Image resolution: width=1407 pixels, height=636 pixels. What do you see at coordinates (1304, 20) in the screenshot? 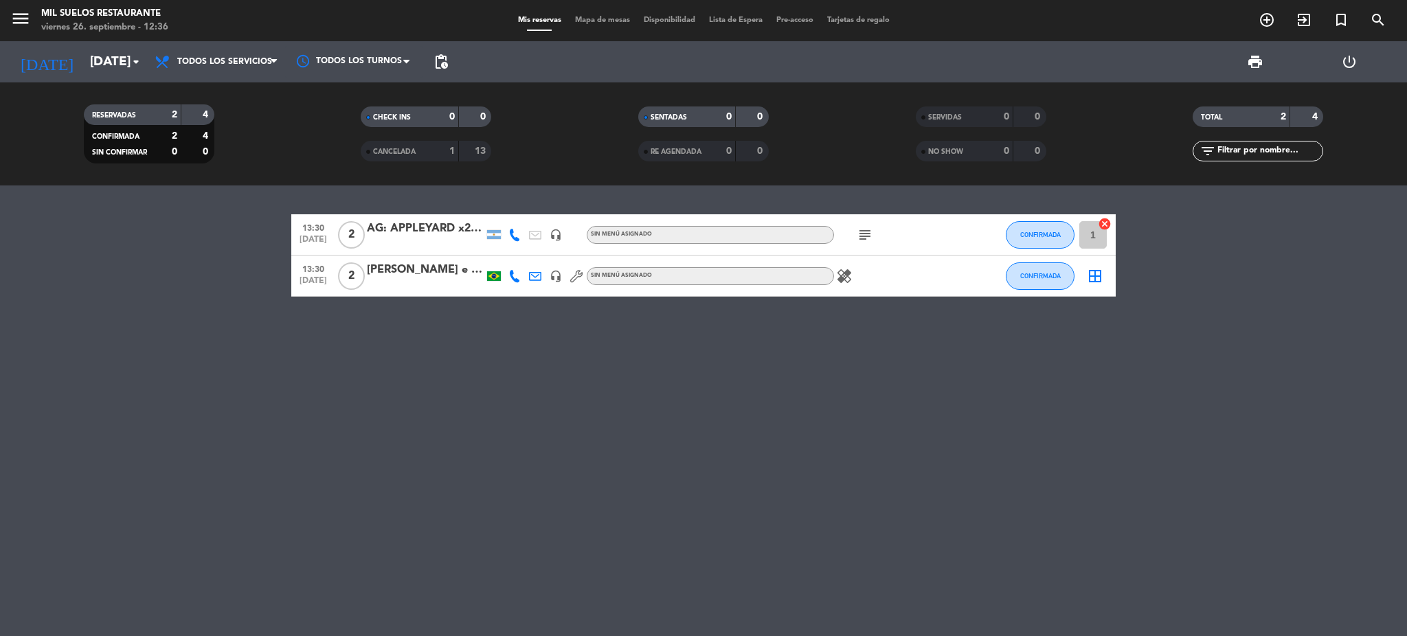
I see `i: exit_to_app` at bounding box center [1304, 20].